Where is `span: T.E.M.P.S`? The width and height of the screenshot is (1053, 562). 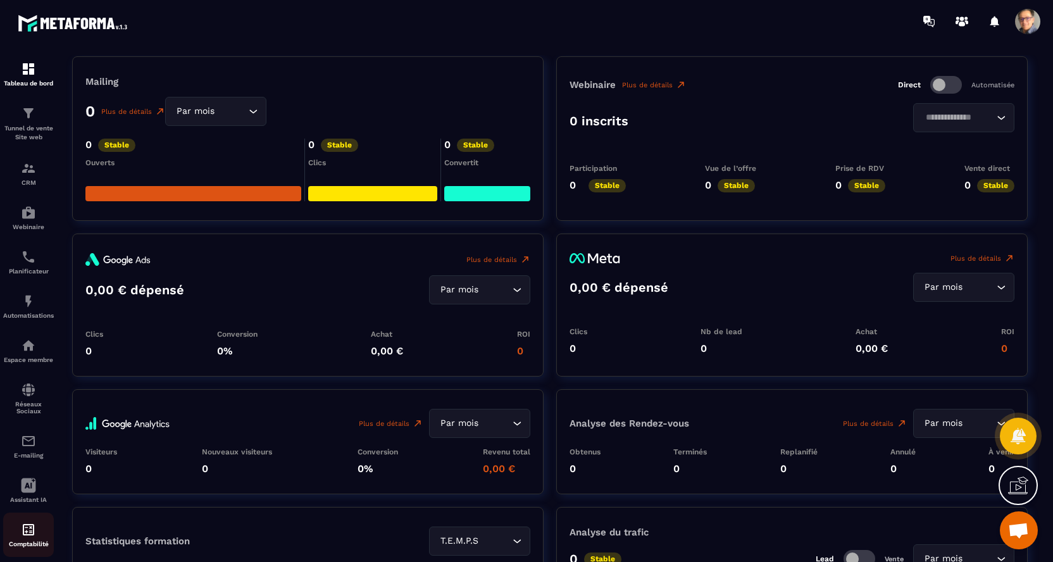 span: T.E.M.P.S is located at coordinates (459, 541).